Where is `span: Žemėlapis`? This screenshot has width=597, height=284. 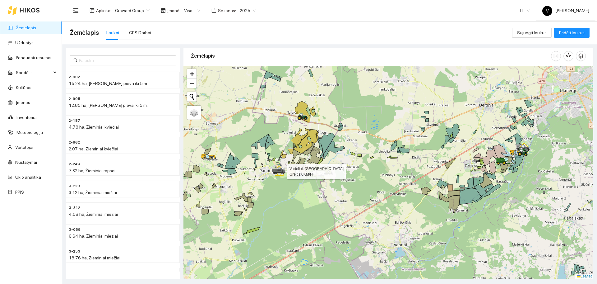 span: Žemėlapis is located at coordinates (84, 33).